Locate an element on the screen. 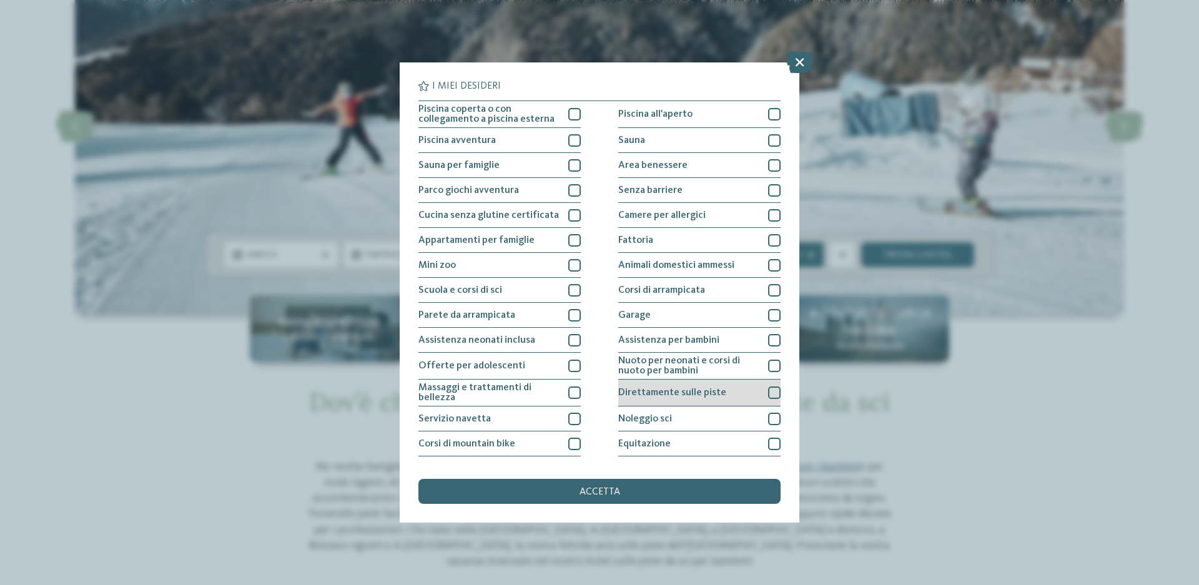 Image resolution: width=1199 pixels, height=585 pixels. span: Noleggio sci is located at coordinates (645, 419).